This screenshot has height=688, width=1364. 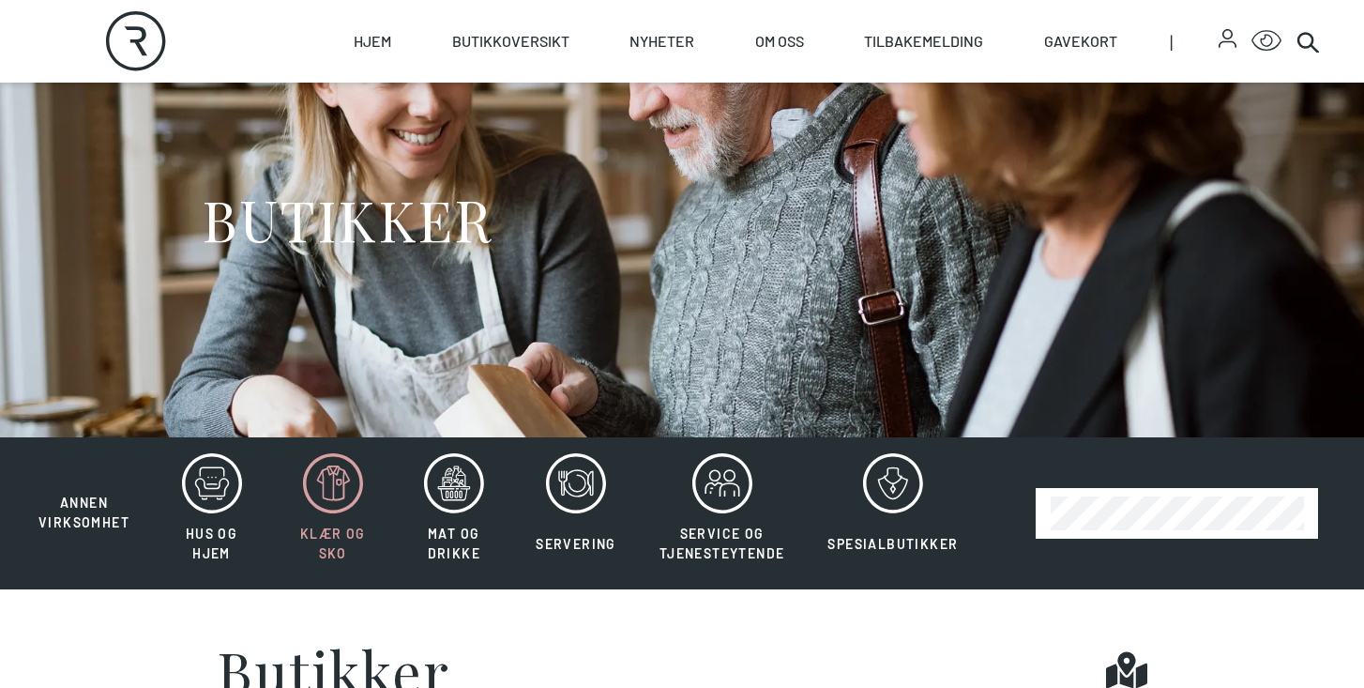 What do you see at coordinates (83, 492) in the screenshot?
I see `button: Annen virksomhet` at bounding box center [83, 492].